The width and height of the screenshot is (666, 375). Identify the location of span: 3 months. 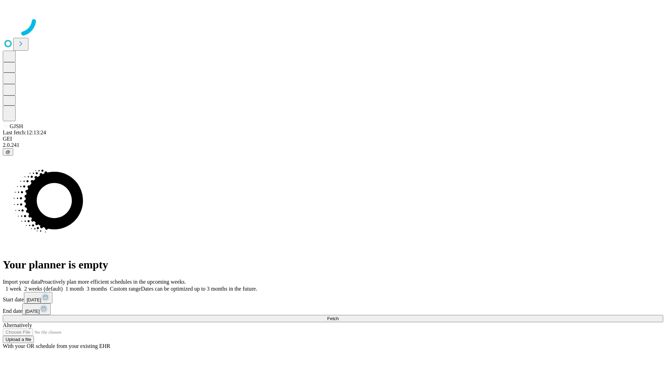
(97, 288).